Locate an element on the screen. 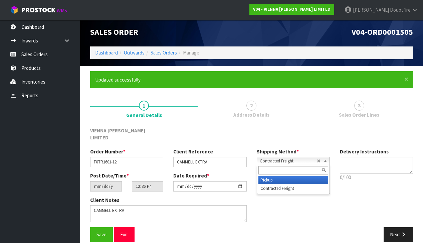 The image size is (423, 243). small: WMS is located at coordinates (62, 10).